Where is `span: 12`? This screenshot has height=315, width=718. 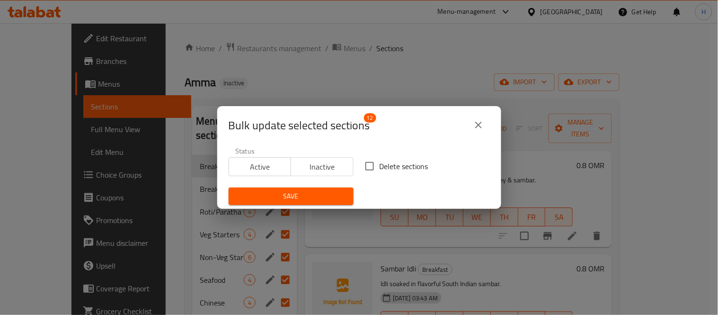
span: 12 is located at coordinates (370, 118).